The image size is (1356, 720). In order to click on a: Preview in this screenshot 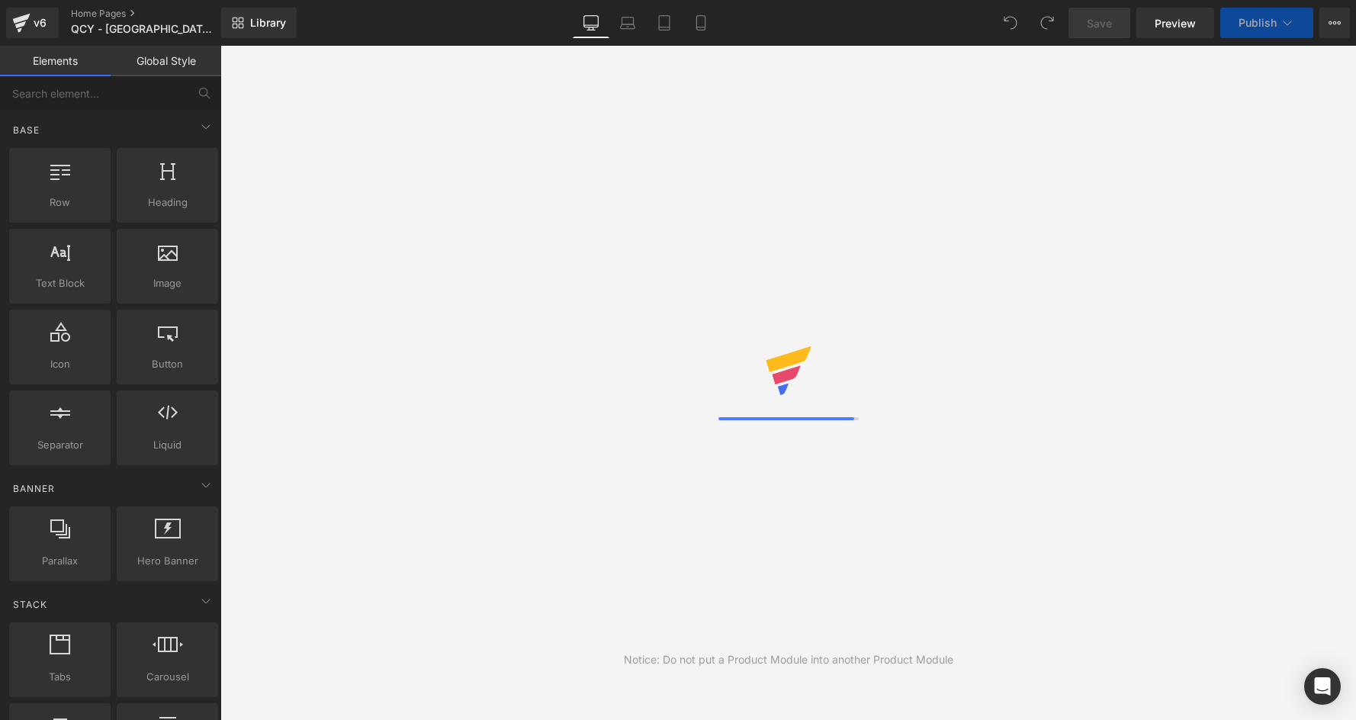, I will do `click(1176, 23)`.